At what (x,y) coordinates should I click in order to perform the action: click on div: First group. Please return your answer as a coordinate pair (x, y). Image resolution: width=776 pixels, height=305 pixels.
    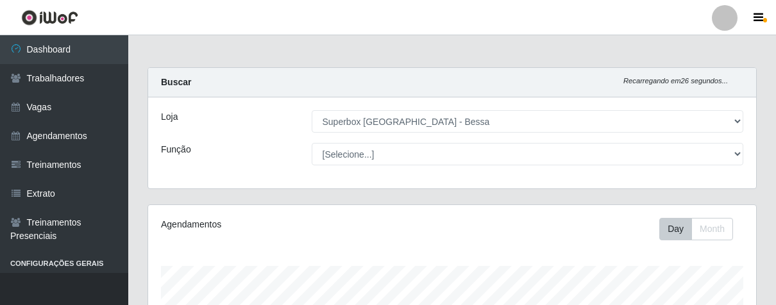
    Looking at the image, I should click on (696, 229).